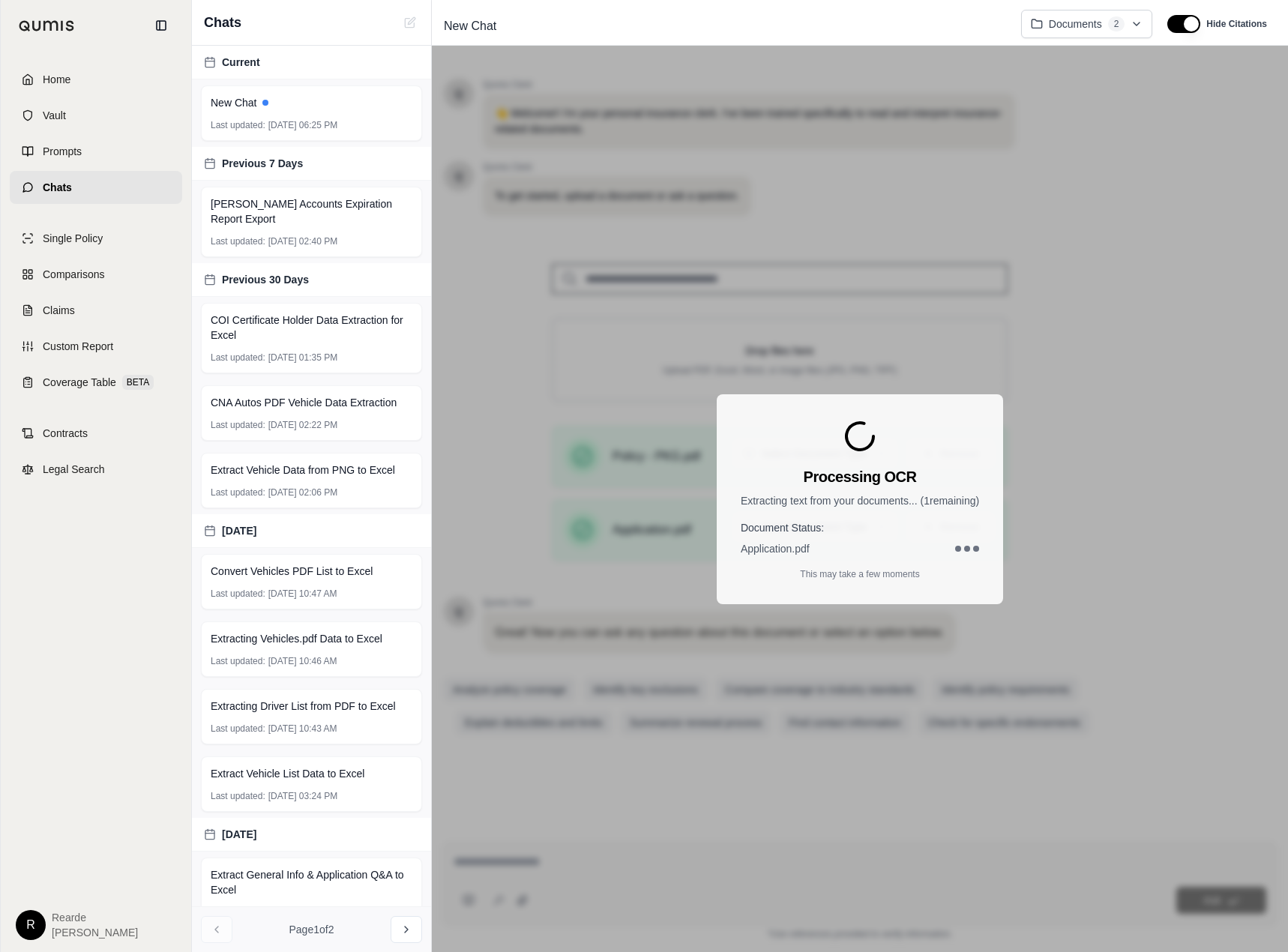  I want to click on a: Prompts, so click(96, 151).